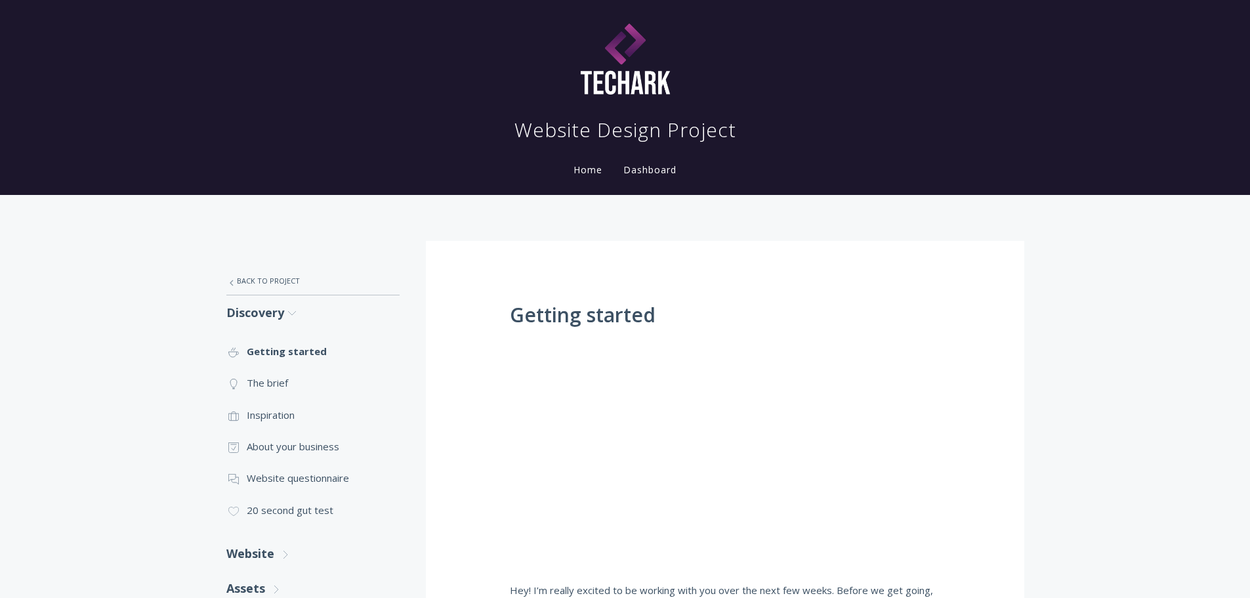 The image size is (1250, 598). What do you see at coordinates (313, 478) in the screenshot?
I see `a: Website questionnaire` at bounding box center [313, 478].